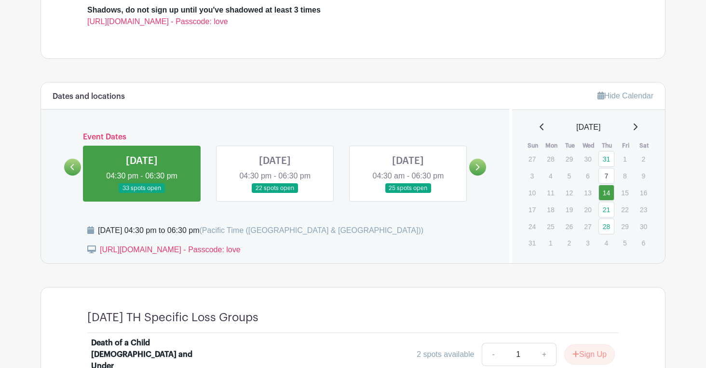  Describe the element at coordinates (608, 146) in the screenshot. I see `th: Thu` at that location.